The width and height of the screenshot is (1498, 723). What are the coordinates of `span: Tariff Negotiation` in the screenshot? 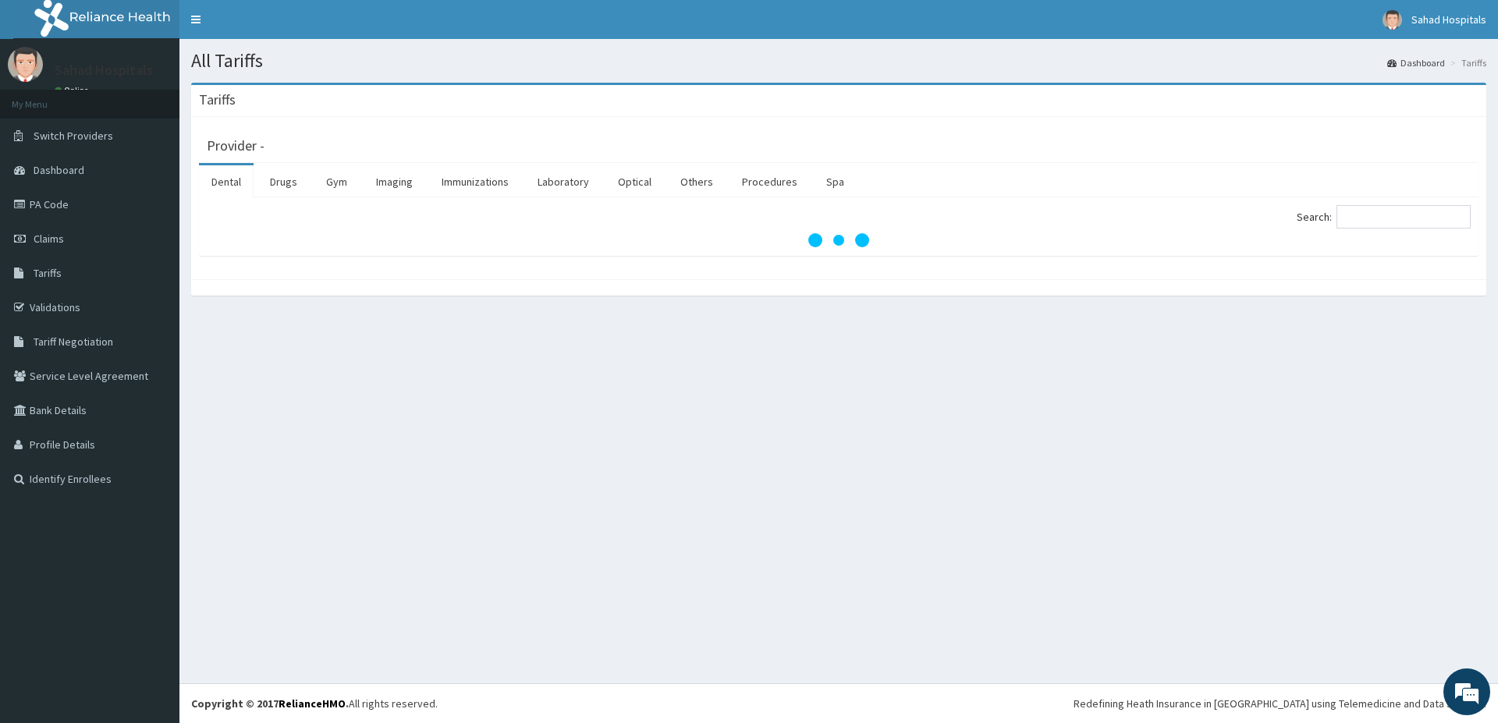 It's located at (73, 342).